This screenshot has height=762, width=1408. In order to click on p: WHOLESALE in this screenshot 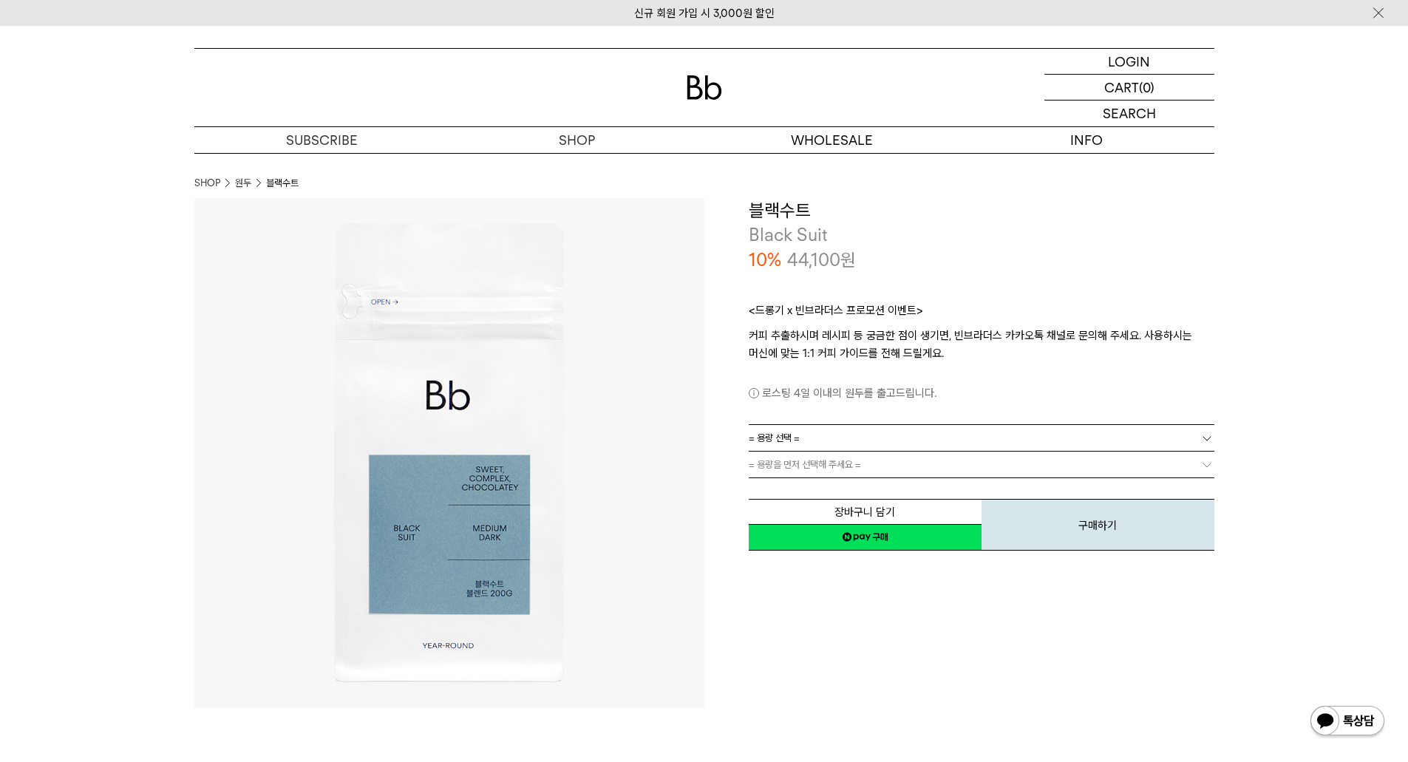, I will do `click(832, 140)`.